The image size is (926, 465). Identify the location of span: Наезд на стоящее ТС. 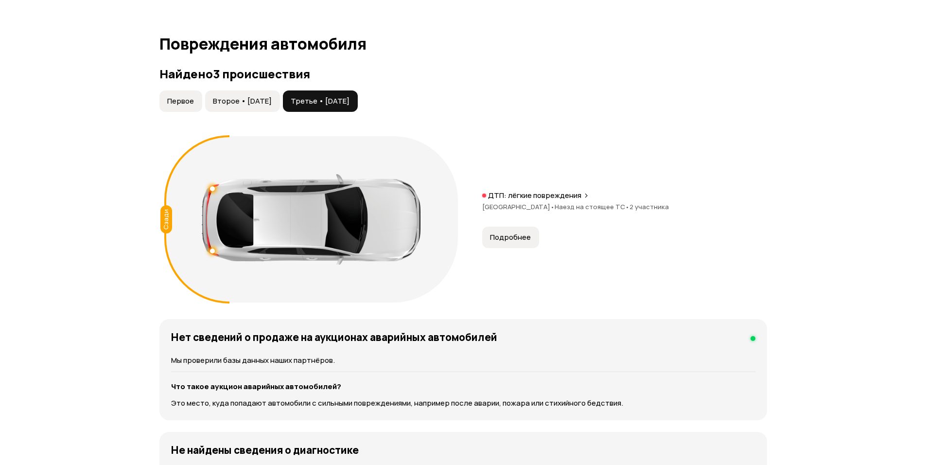
(592, 207).